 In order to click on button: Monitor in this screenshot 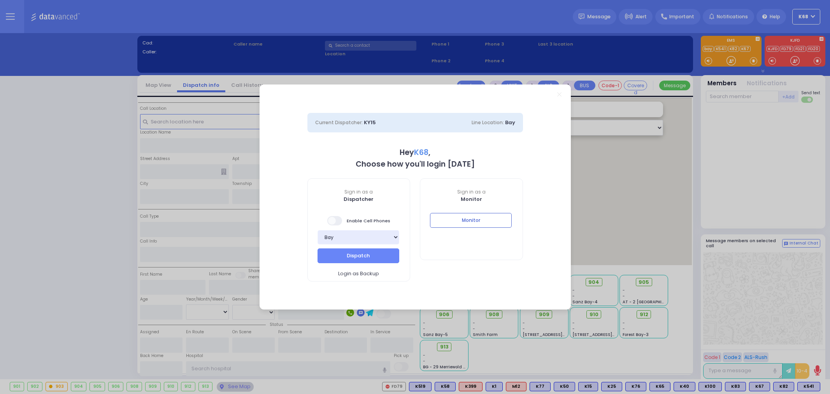, I will do `click(471, 220)`.